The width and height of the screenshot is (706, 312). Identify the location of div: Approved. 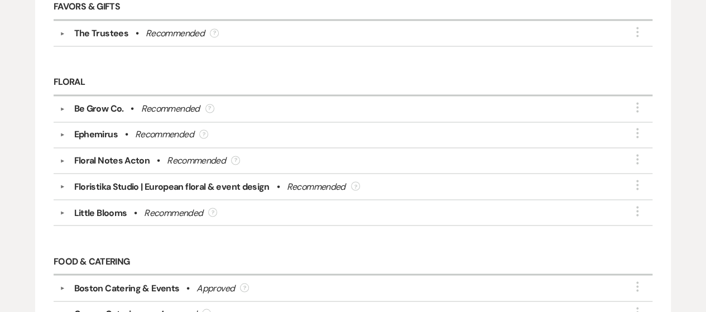
(215, 288).